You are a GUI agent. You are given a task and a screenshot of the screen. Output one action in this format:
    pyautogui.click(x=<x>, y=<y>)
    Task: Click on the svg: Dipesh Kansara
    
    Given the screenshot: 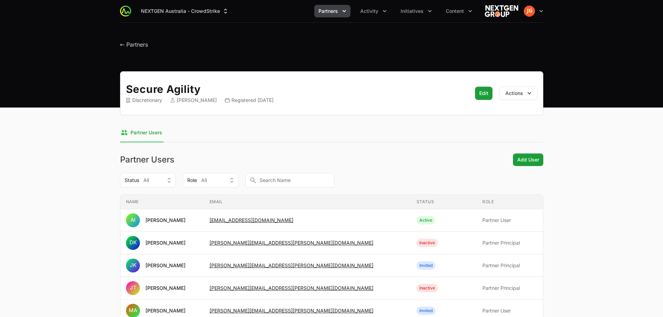 What is the action you would take?
    pyautogui.click(x=133, y=243)
    